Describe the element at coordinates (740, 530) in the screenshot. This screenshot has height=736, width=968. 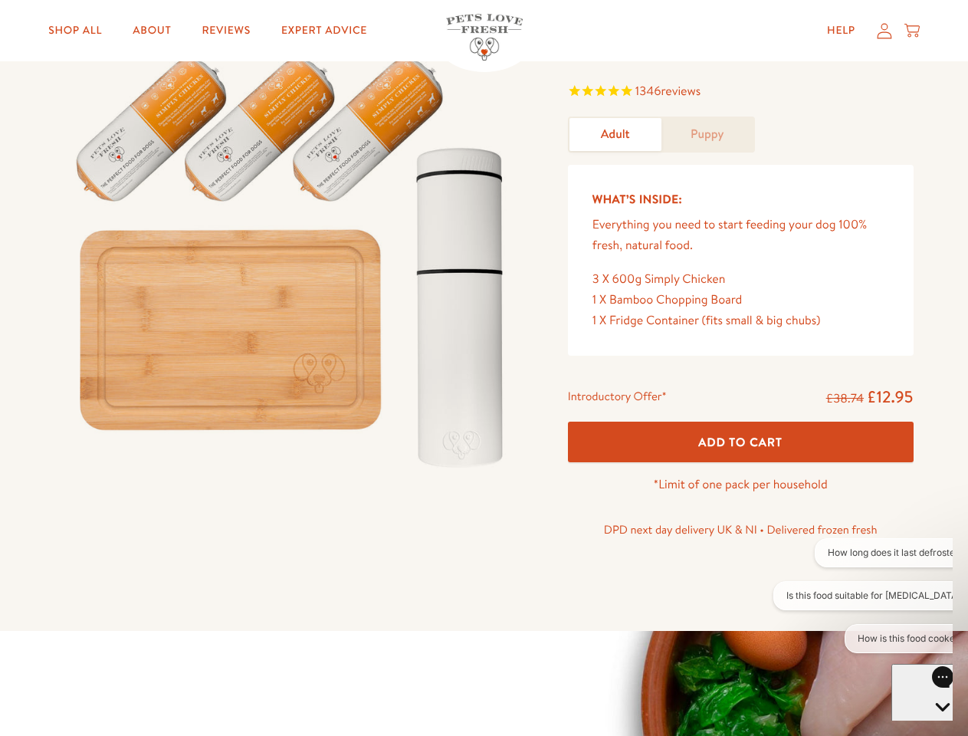
I see `p: DPD next day delivery UK & NI • Delivered frozen fresh` at that location.